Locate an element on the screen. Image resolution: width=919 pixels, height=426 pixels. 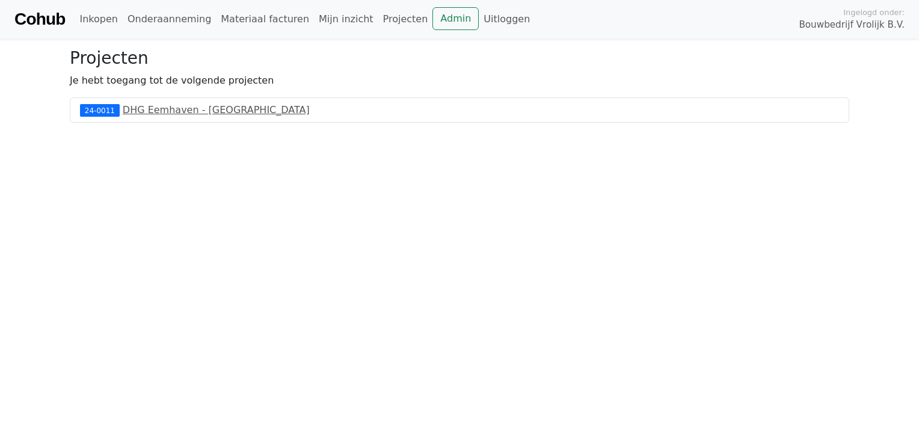
span: Ingelogd onder: is located at coordinates (874, 12).